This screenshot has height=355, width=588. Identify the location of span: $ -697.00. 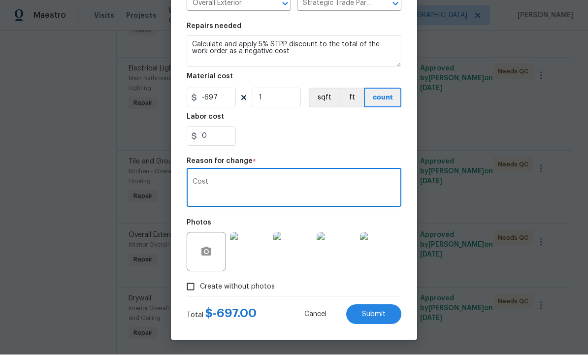
(231, 314).